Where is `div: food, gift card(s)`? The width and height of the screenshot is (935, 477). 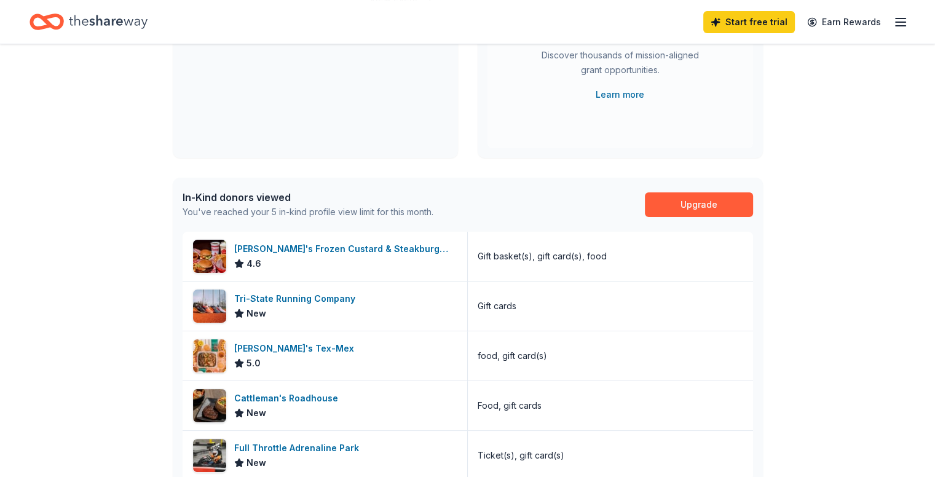
div: food, gift card(s) is located at coordinates (512, 356).